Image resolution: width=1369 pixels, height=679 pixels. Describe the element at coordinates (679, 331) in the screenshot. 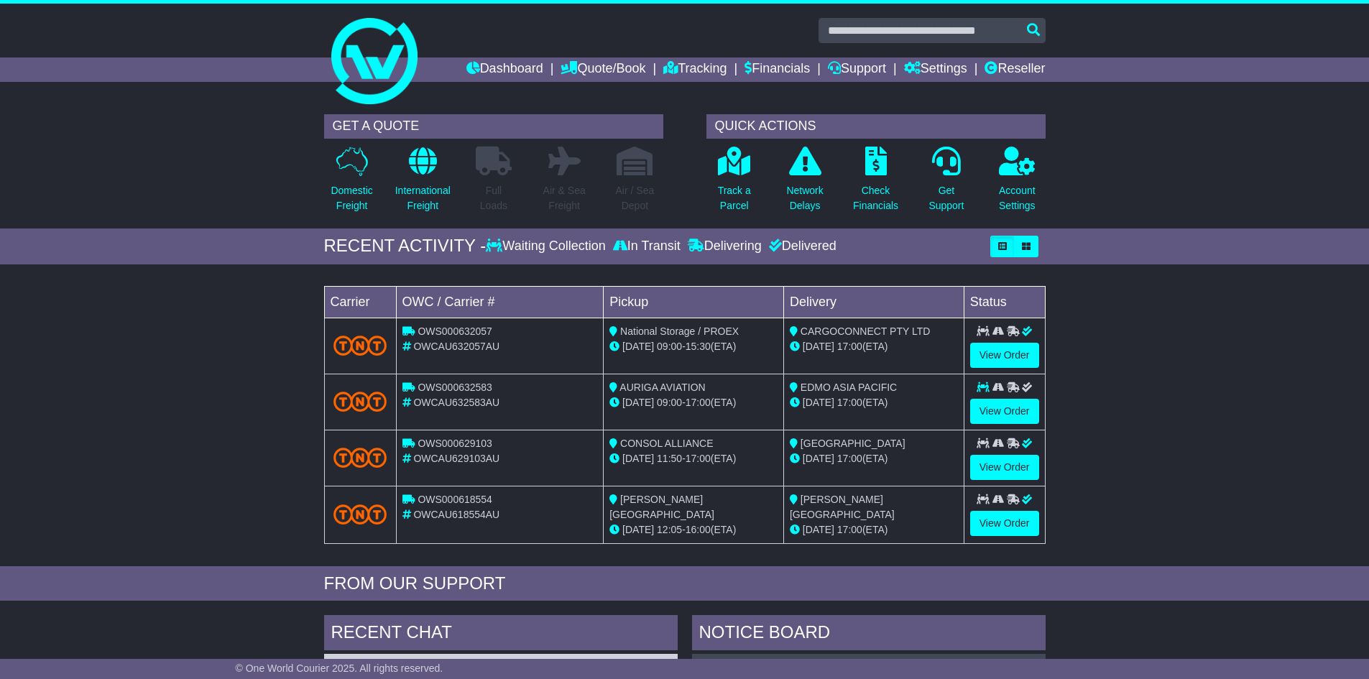

I see `span: National Storage / PROEX` at that location.